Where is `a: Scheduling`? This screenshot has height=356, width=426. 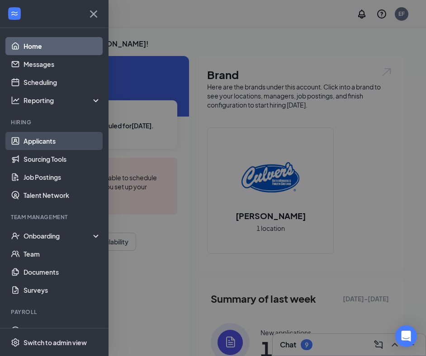
a: Scheduling is located at coordinates (62, 82).